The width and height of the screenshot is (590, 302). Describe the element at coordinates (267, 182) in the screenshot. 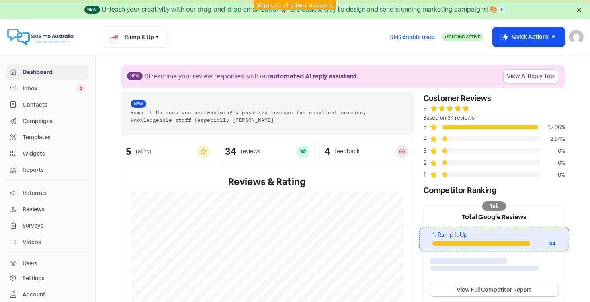

I see `div: Reviews & Rating` at that location.